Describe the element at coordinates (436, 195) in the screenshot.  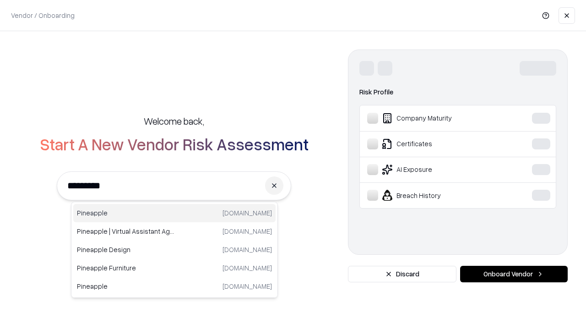
I see `div: Breach History` at that location.